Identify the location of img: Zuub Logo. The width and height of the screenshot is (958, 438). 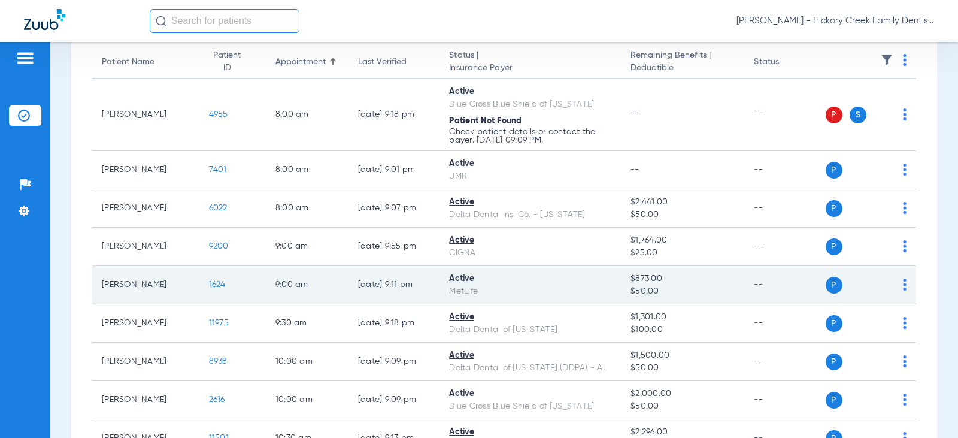
(44, 19).